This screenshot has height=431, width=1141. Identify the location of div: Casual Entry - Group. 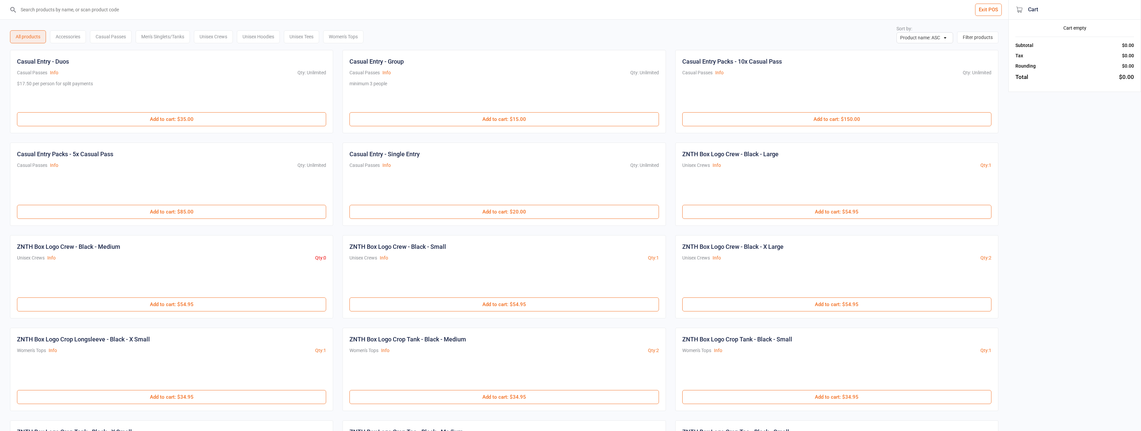
(376, 61).